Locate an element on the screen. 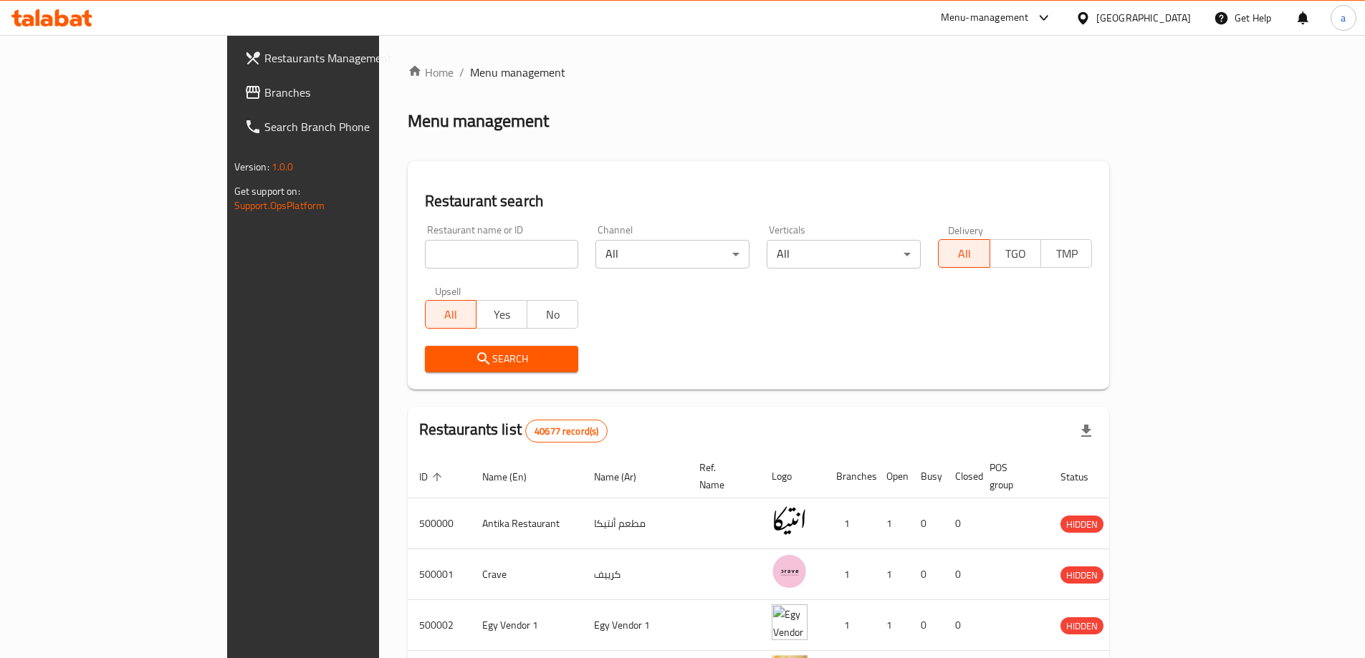 Image resolution: width=1365 pixels, height=658 pixels. th: Branches is located at coordinates (850, 476).